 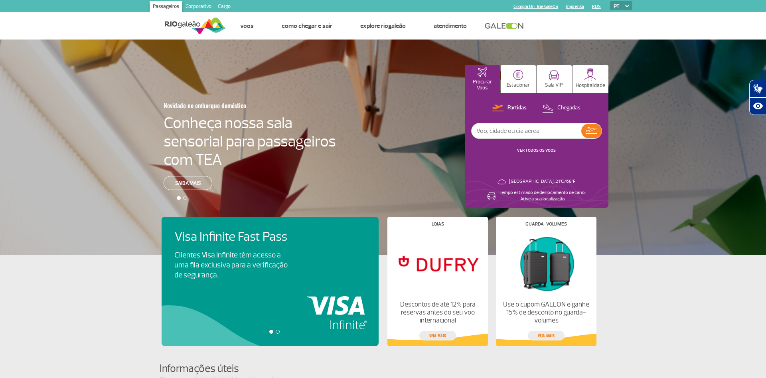 What do you see at coordinates (270, 254) in the screenshot?
I see `a: Visa Infinite Fast PassClientes Visa Infinite têm acesso a uma fila exclusiva para a verificação ...` at bounding box center [270, 254].